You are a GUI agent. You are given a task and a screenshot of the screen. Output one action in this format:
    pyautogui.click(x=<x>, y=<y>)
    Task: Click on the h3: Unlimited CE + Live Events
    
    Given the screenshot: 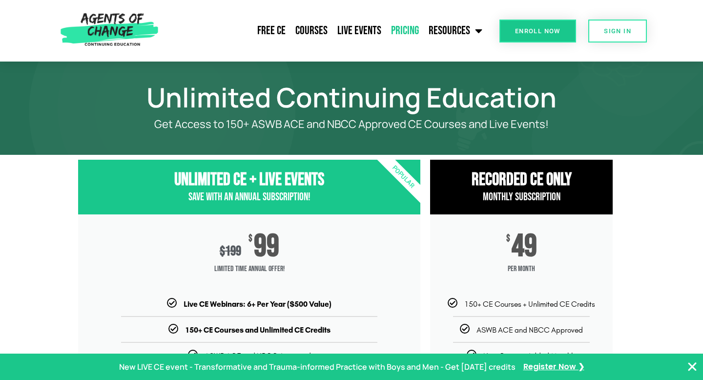 What is the action you would take?
    pyautogui.click(x=249, y=180)
    